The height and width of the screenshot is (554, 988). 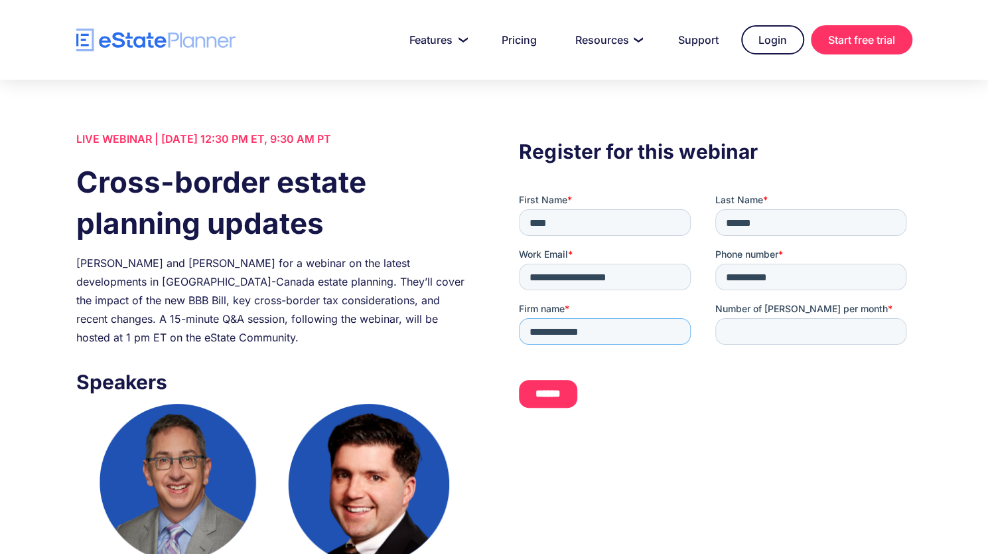 I want to click on a: Login, so click(x=773, y=40).